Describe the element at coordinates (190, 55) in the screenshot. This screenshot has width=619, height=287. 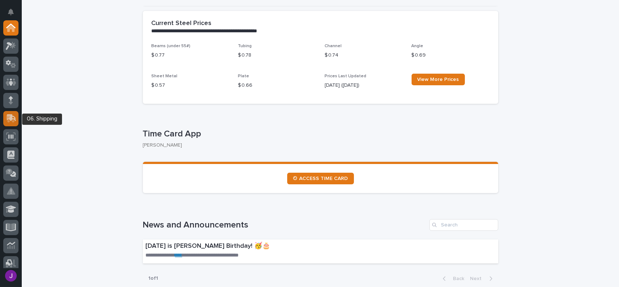
I see `p: $ 0.77` at that location.